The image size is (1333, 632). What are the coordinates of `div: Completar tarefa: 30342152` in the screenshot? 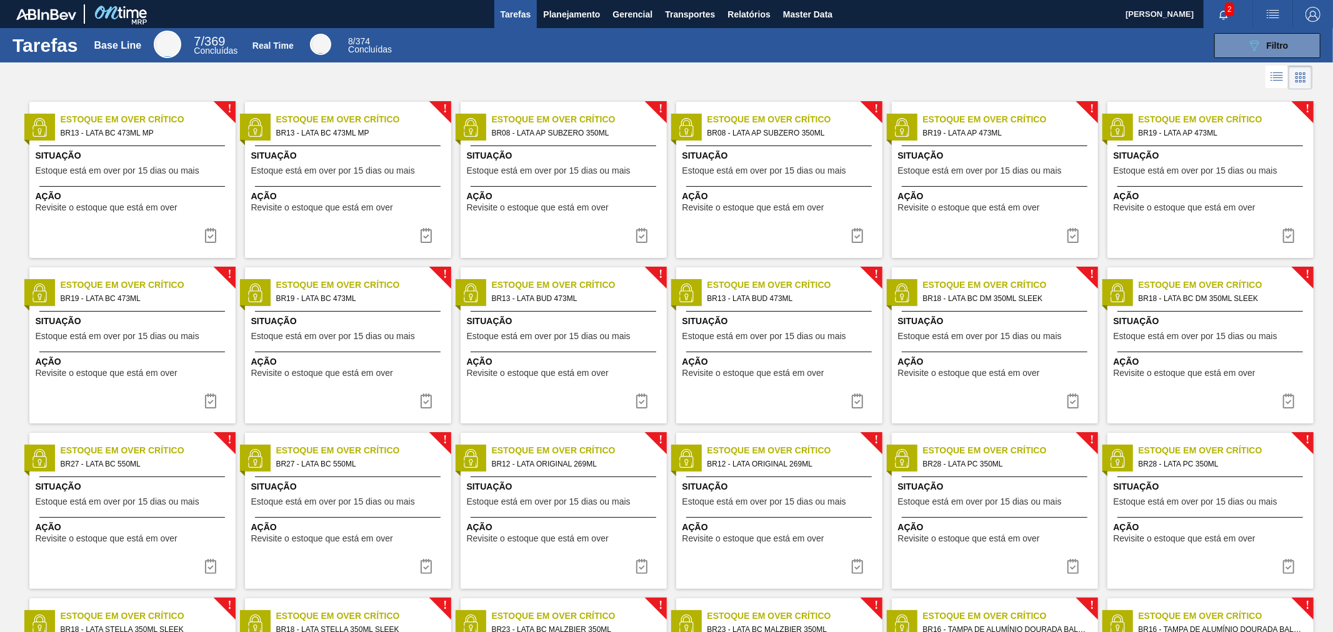 It's located at (642, 567).